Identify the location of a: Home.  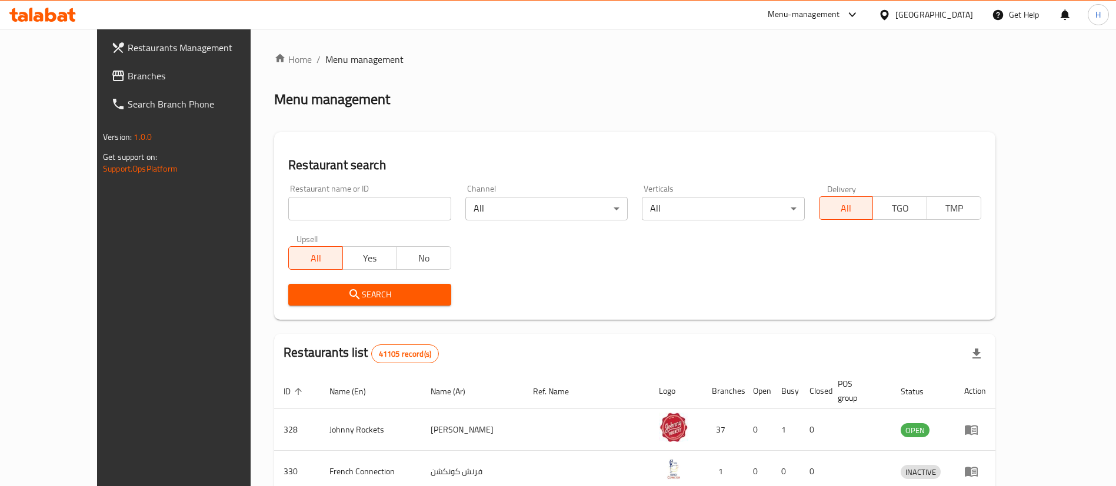
(293, 59).